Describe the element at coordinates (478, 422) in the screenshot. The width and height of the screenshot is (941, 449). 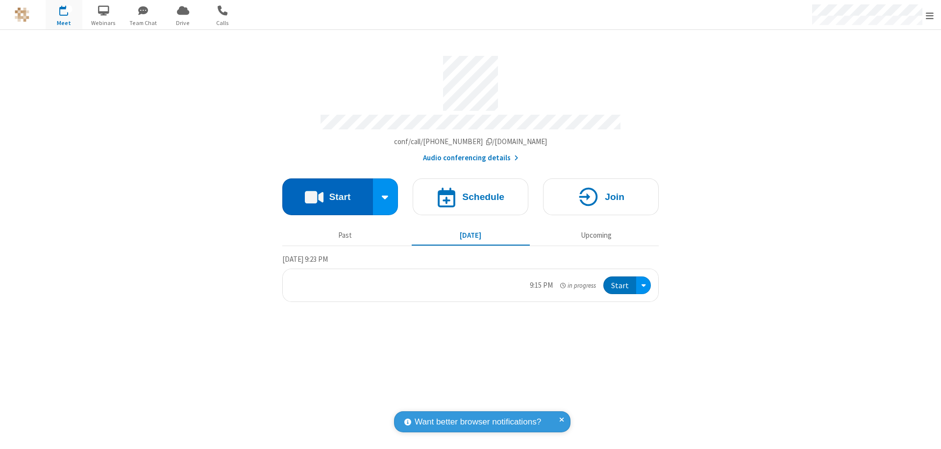
I see `span: Want better browser notifications?` at that location.